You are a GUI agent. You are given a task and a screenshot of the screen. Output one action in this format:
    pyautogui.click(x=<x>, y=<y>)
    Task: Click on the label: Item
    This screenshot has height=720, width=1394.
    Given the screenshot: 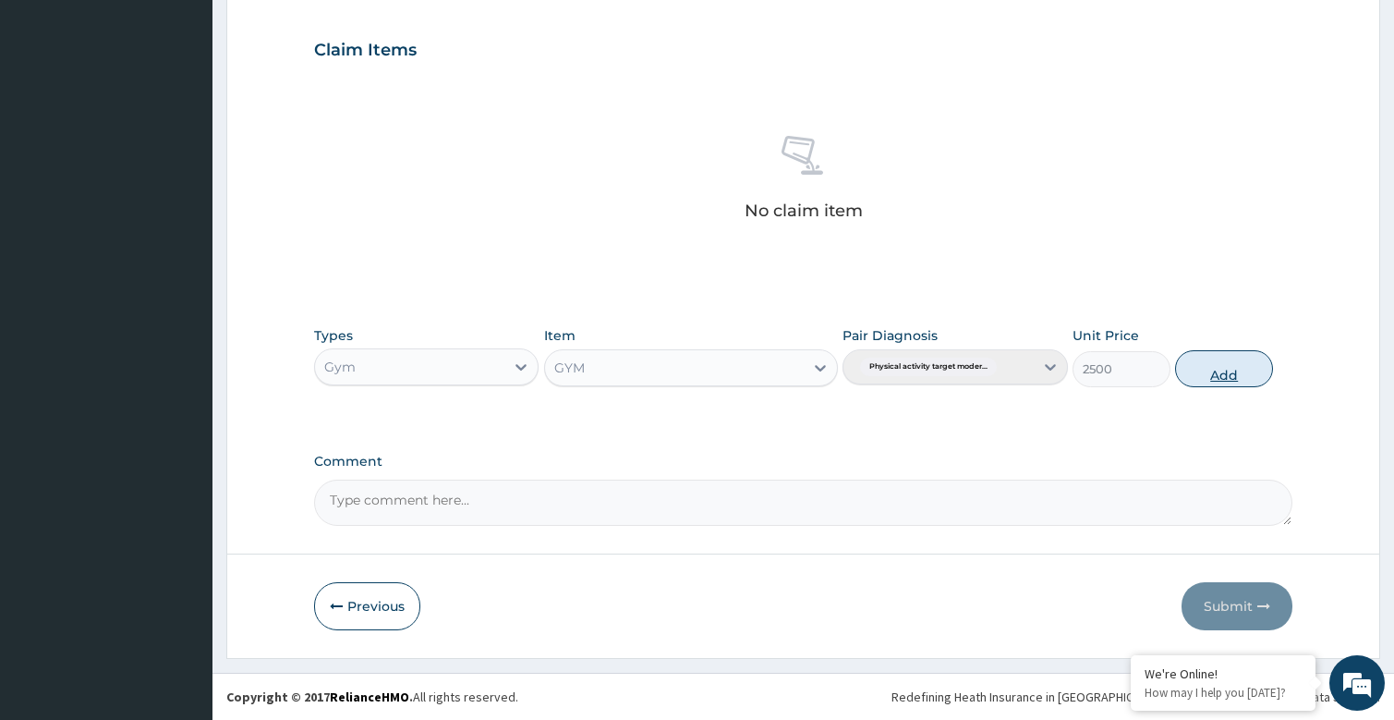 What is the action you would take?
    pyautogui.click(x=560, y=335)
    